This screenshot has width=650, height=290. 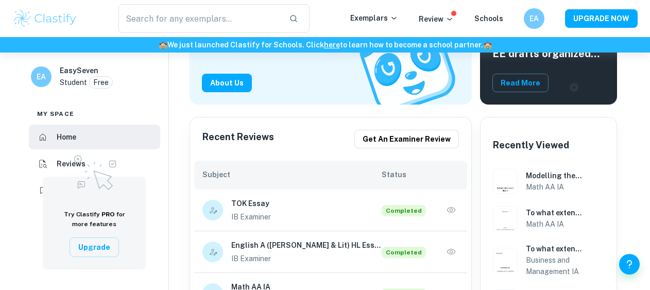 What do you see at coordinates (71, 164) in the screenshot?
I see `h6: Reviews` at bounding box center [71, 164].